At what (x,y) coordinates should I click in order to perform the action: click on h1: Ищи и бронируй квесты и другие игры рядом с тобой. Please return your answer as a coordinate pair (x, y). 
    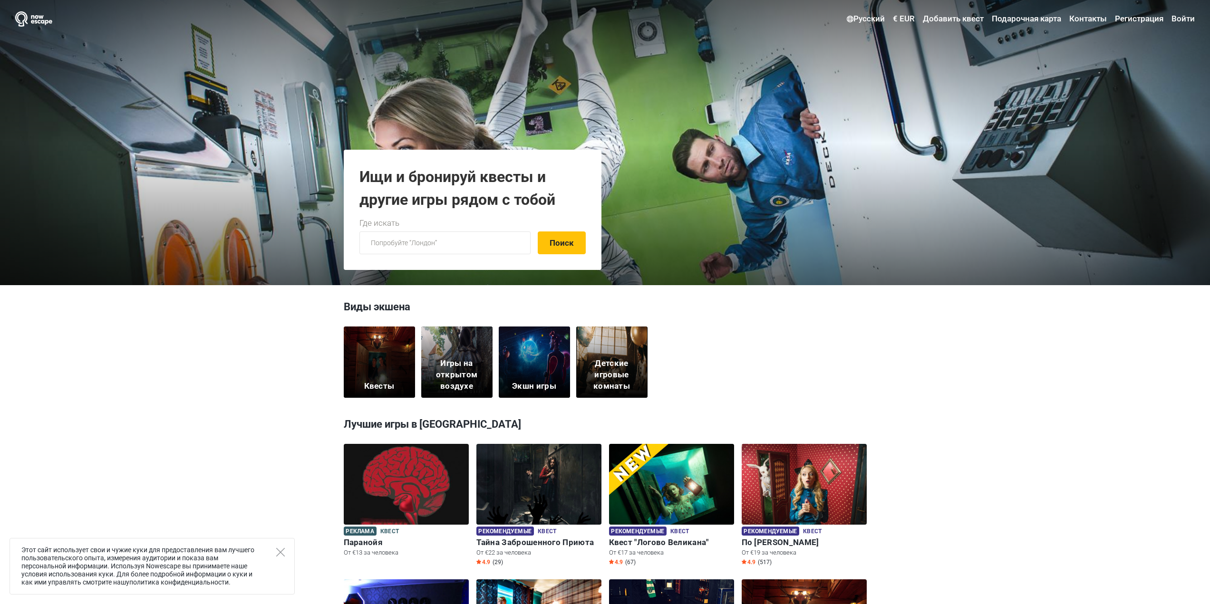
    Looking at the image, I should click on (473, 188).